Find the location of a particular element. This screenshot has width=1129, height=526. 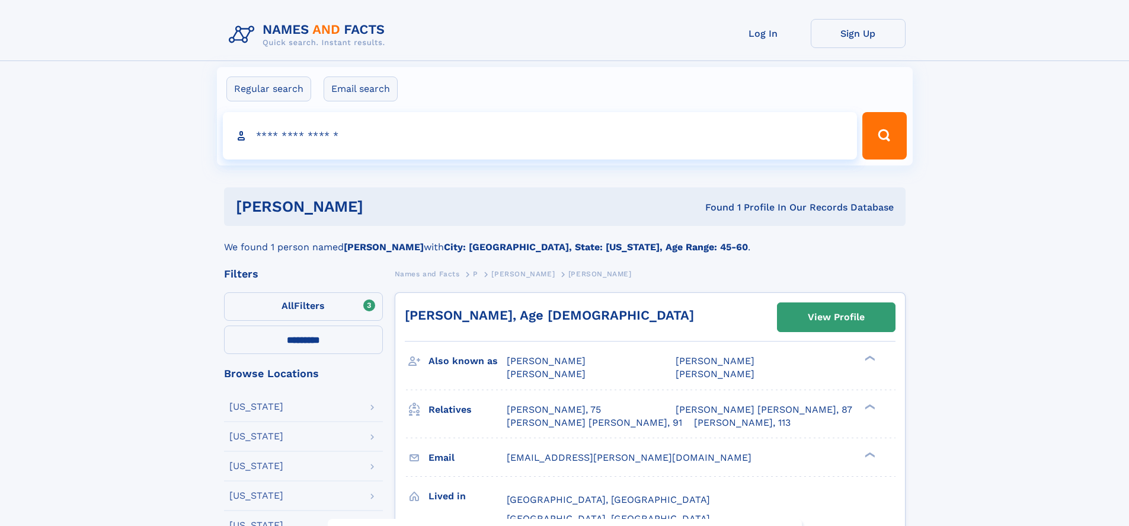

h3: Email is located at coordinates (468, 458).